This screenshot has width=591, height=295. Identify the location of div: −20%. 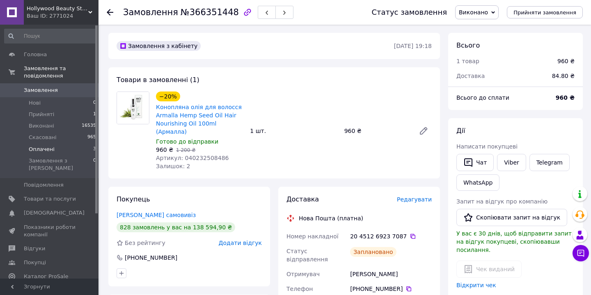
(168, 96).